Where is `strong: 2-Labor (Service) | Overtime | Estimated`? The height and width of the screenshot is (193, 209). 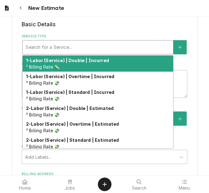 strong: 2-Labor (Service) | Overtime | Estimated is located at coordinates (72, 124).